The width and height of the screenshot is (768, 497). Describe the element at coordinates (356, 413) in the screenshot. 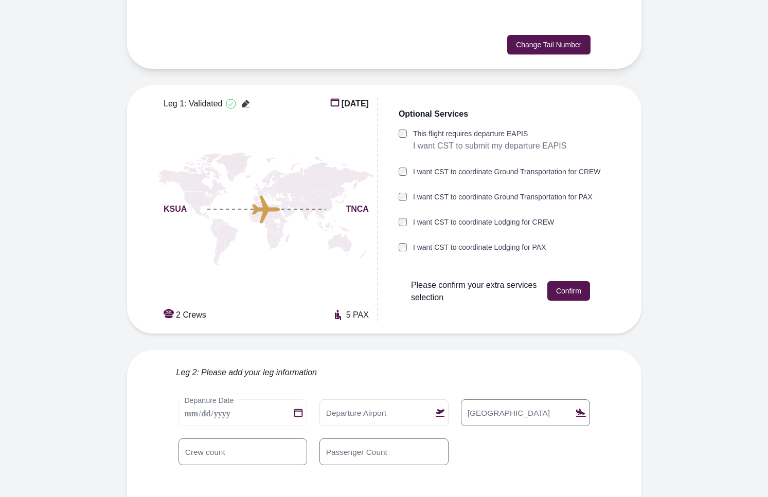

I see `label: Departure Airport` at that location.